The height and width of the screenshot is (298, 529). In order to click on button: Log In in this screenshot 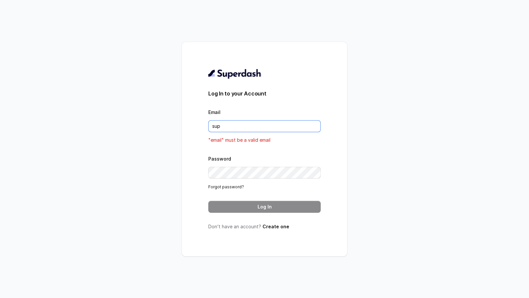, I will do `click(265, 207)`.